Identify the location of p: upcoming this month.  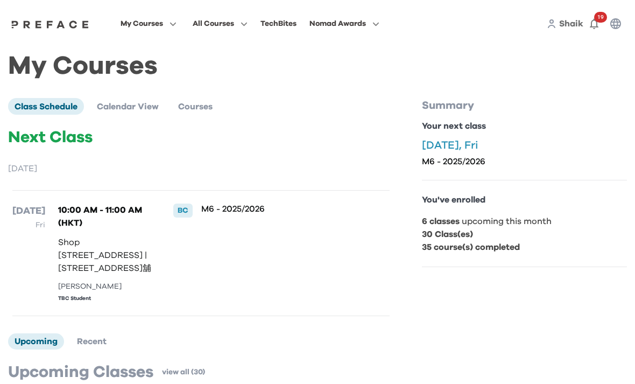
(524, 221).